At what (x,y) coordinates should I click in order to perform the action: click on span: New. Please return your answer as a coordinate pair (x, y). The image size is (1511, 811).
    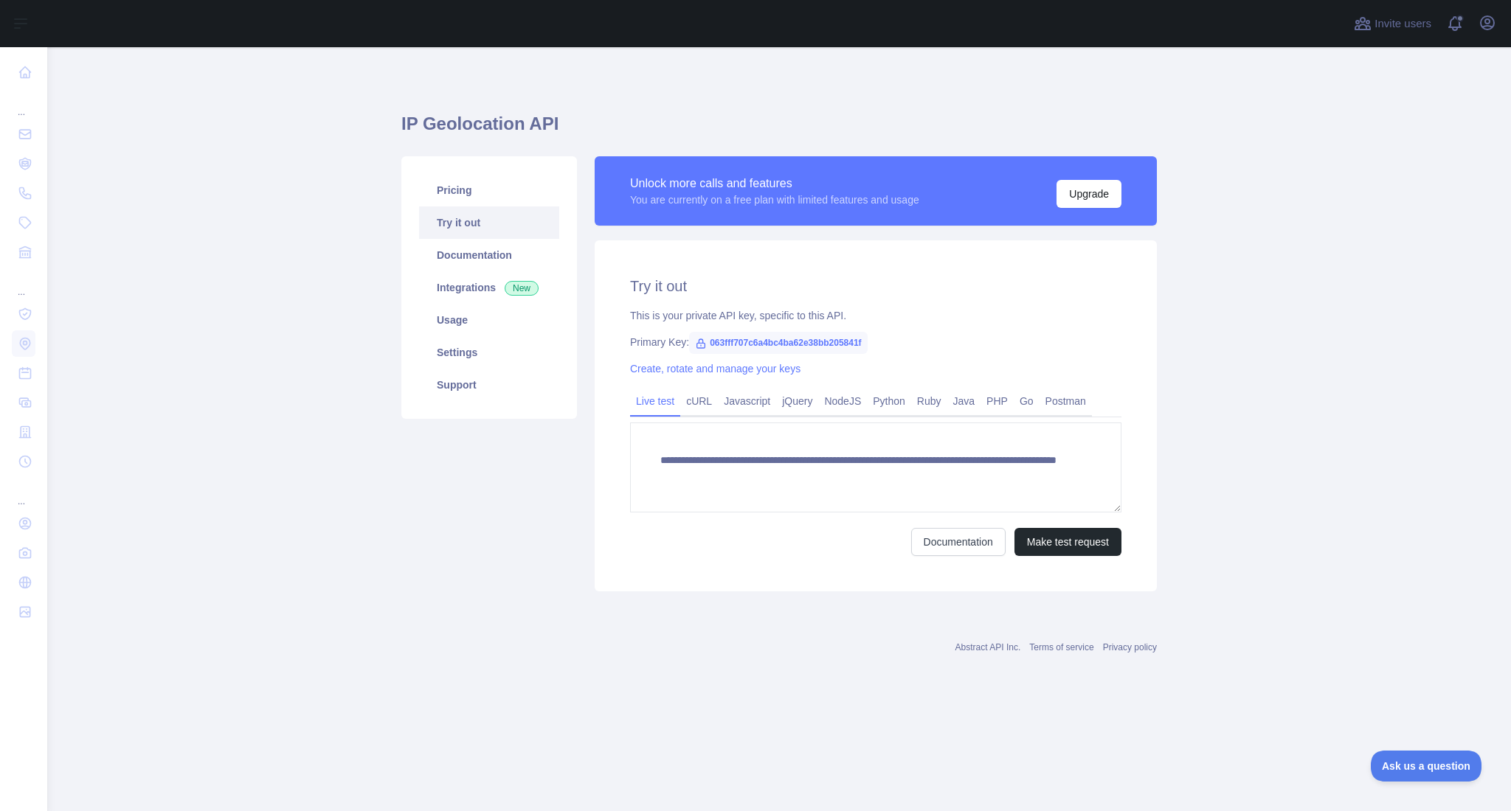
    Looking at the image, I should click on (522, 288).